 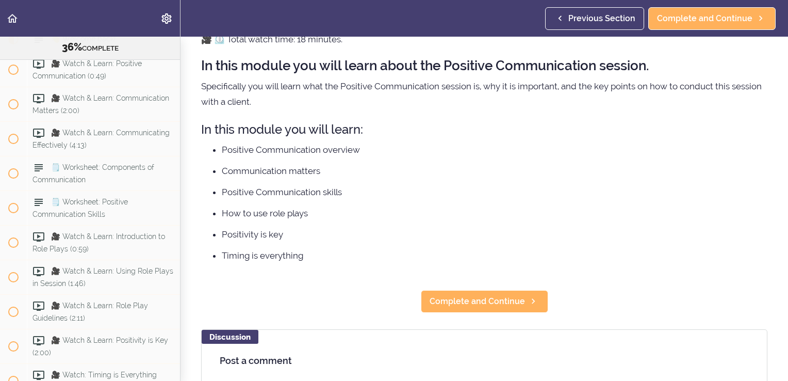 I want to click on h3: In this module you will learn:, so click(x=484, y=129).